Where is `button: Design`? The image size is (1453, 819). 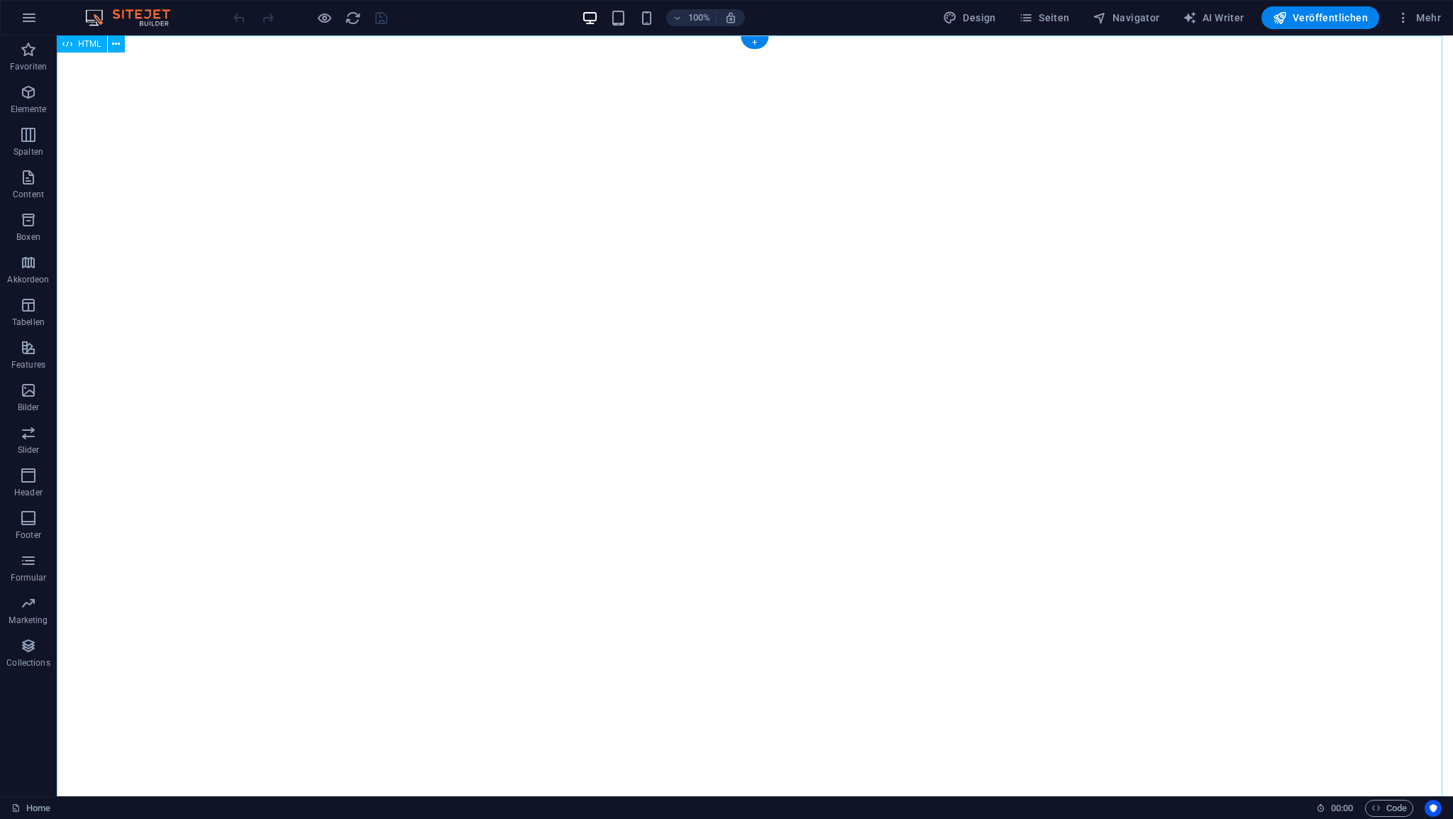 button: Design is located at coordinates (969, 18).